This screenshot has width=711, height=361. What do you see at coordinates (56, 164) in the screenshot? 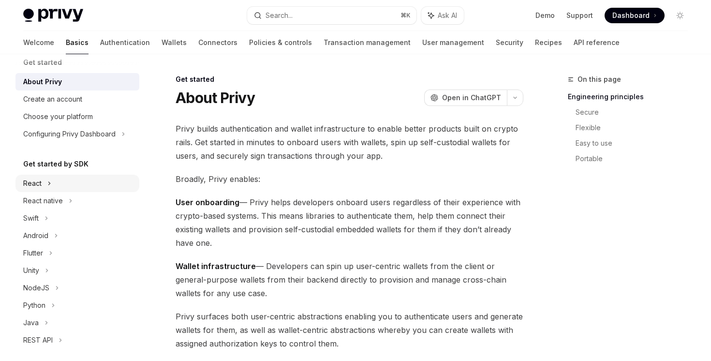
I see `h5: Get started by SDK` at bounding box center [56, 164].